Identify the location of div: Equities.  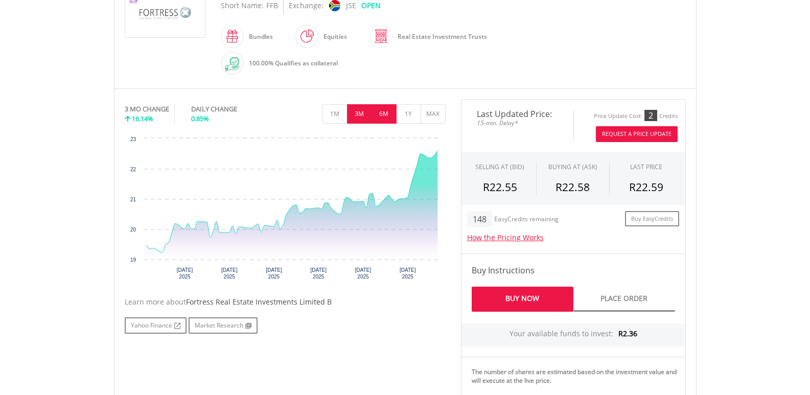
(333, 37).